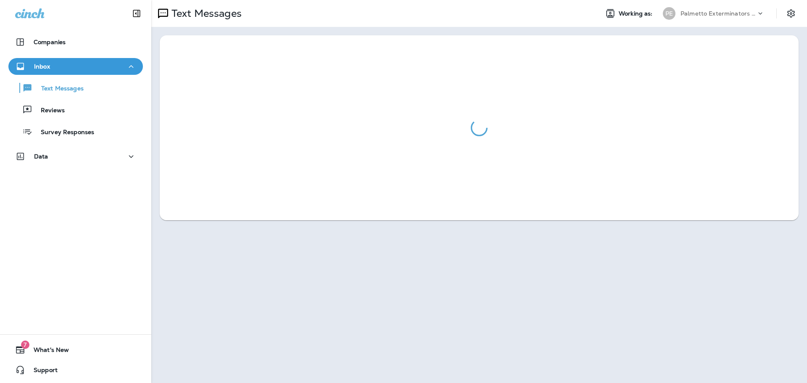  What do you see at coordinates (636, 13) in the screenshot?
I see `span: Working as:` at bounding box center [636, 13].